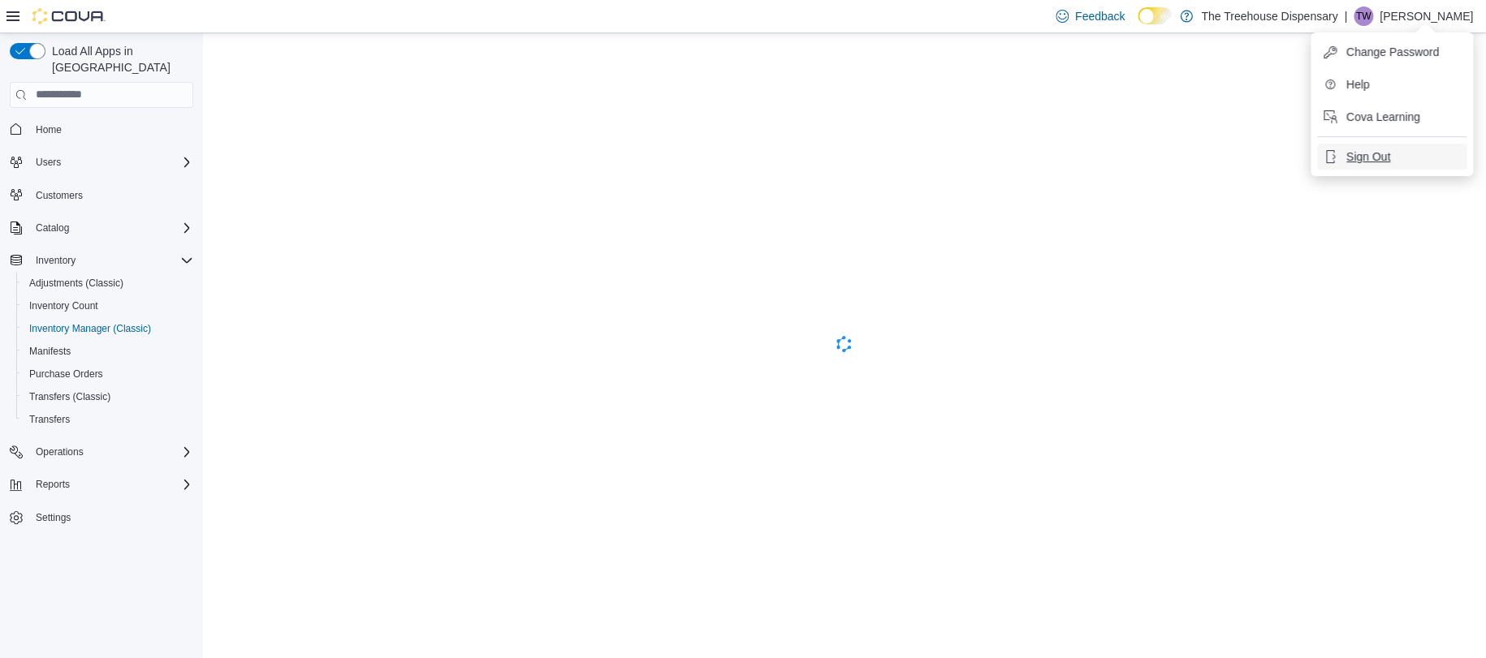 Image resolution: width=1486 pixels, height=658 pixels. Describe the element at coordinates (1357, 84) in the screenshot. I see `span: Help` at that location.